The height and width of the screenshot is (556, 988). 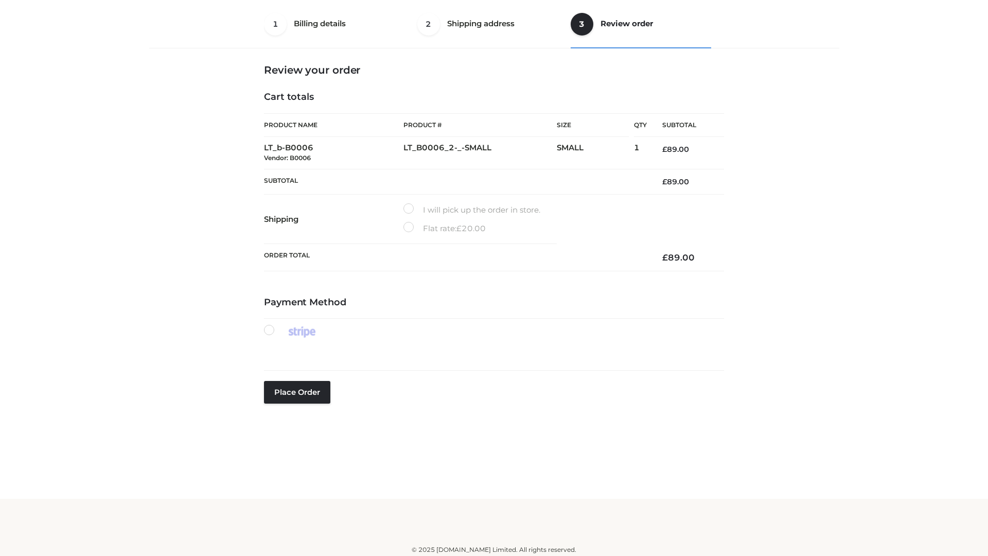 I want to click on h4: Cart totals, so click(x=494, y=97).